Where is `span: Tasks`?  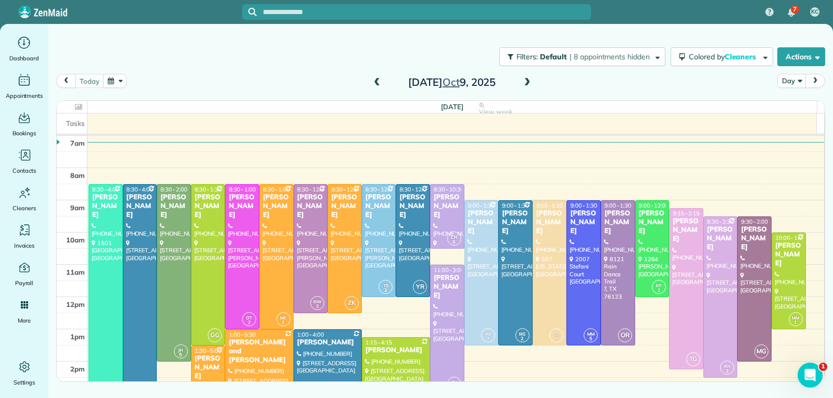 span: Tasks is located at coordinates (76, 123).